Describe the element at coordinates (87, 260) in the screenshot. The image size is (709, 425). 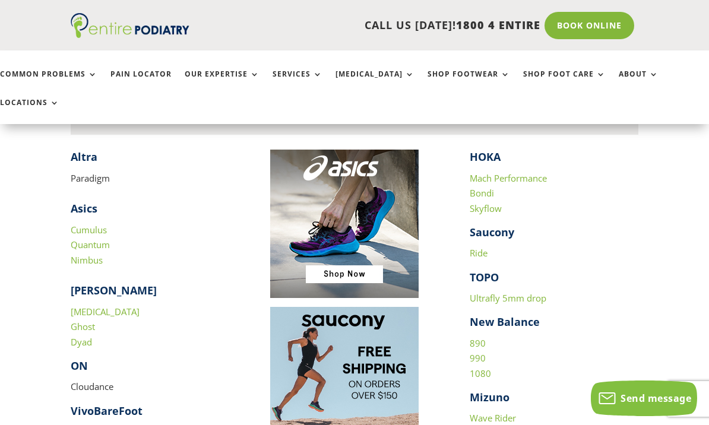
I see `a: Nimbus` at that location.